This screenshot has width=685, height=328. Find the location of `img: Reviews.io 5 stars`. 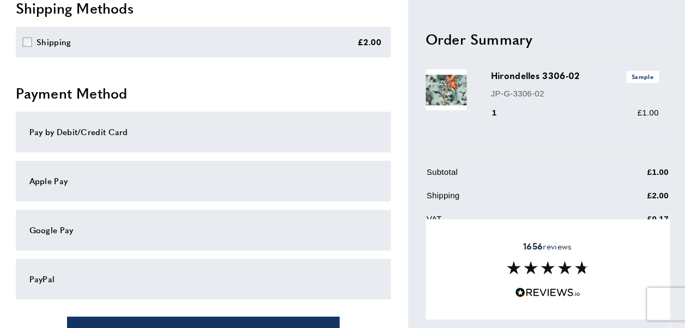

img: Reviews.io 5 stars is located at coordinates (547, 292).